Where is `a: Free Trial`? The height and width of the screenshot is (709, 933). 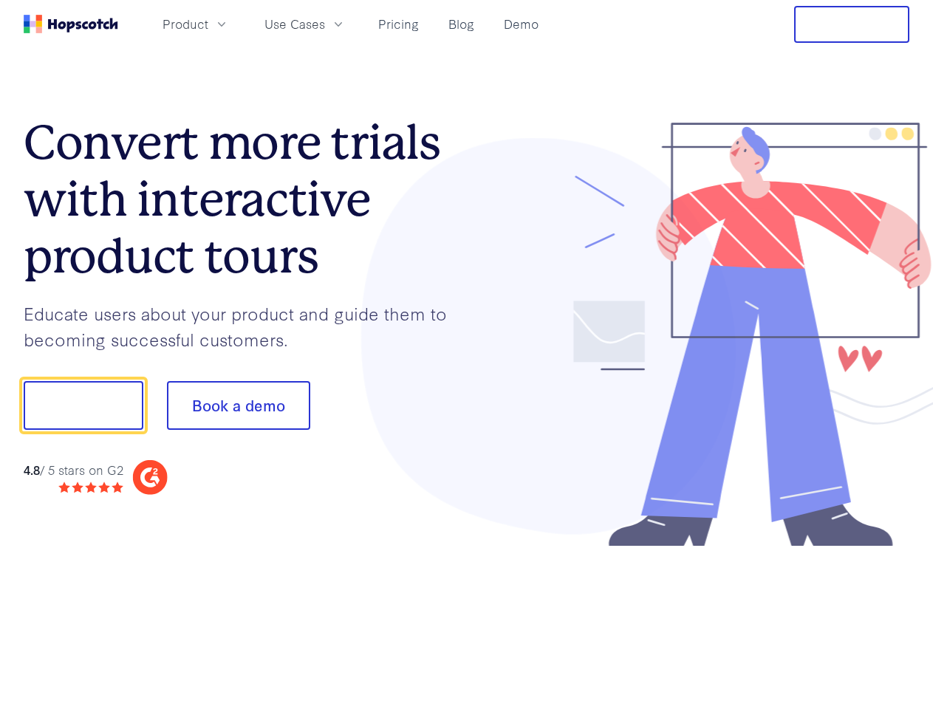 a: Free Trial is located at coordinates (851, 24).